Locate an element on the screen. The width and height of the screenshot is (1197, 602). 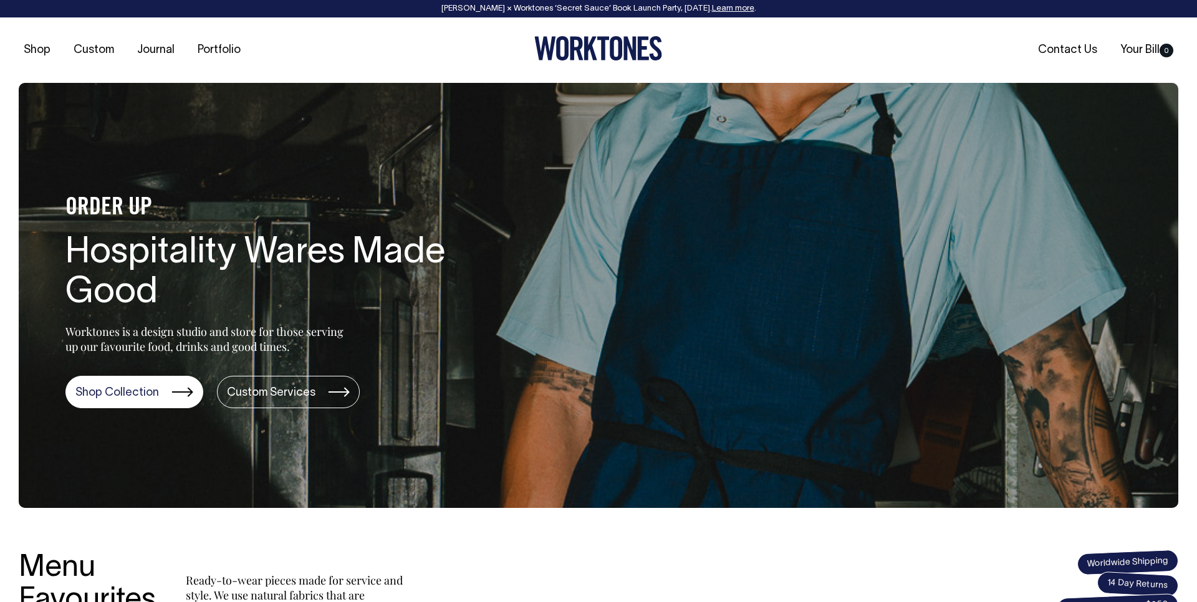
a: Your Bill0 is located at coordinates (1146, 50).